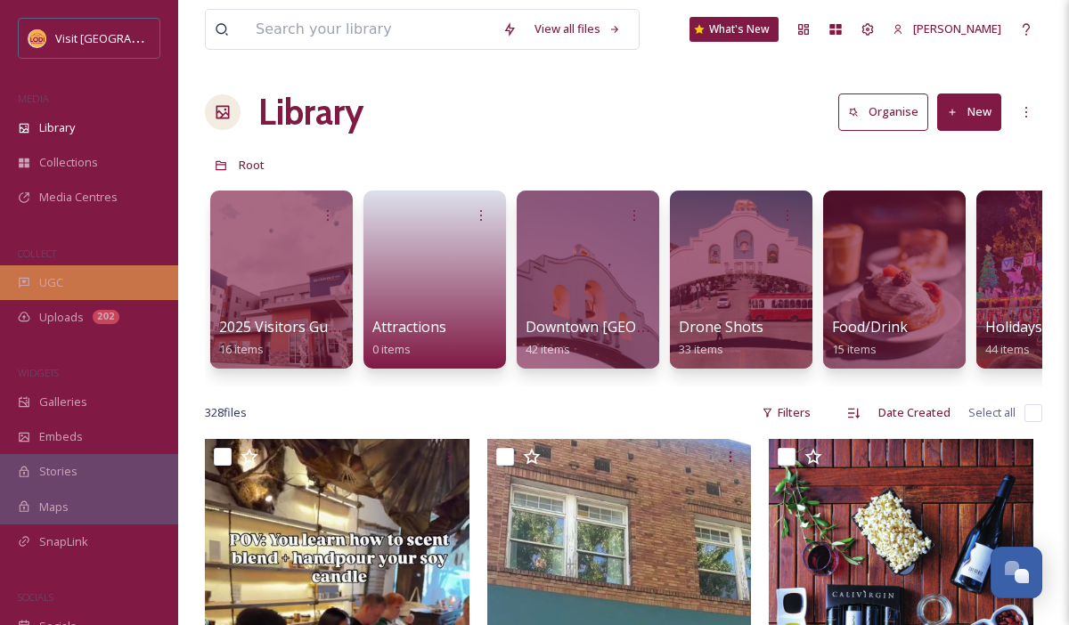 This screenshot has width=1069, height=625. Describe the element at coordinates (61, 436) in the screenshot. I see `span: Embeds` at that location.